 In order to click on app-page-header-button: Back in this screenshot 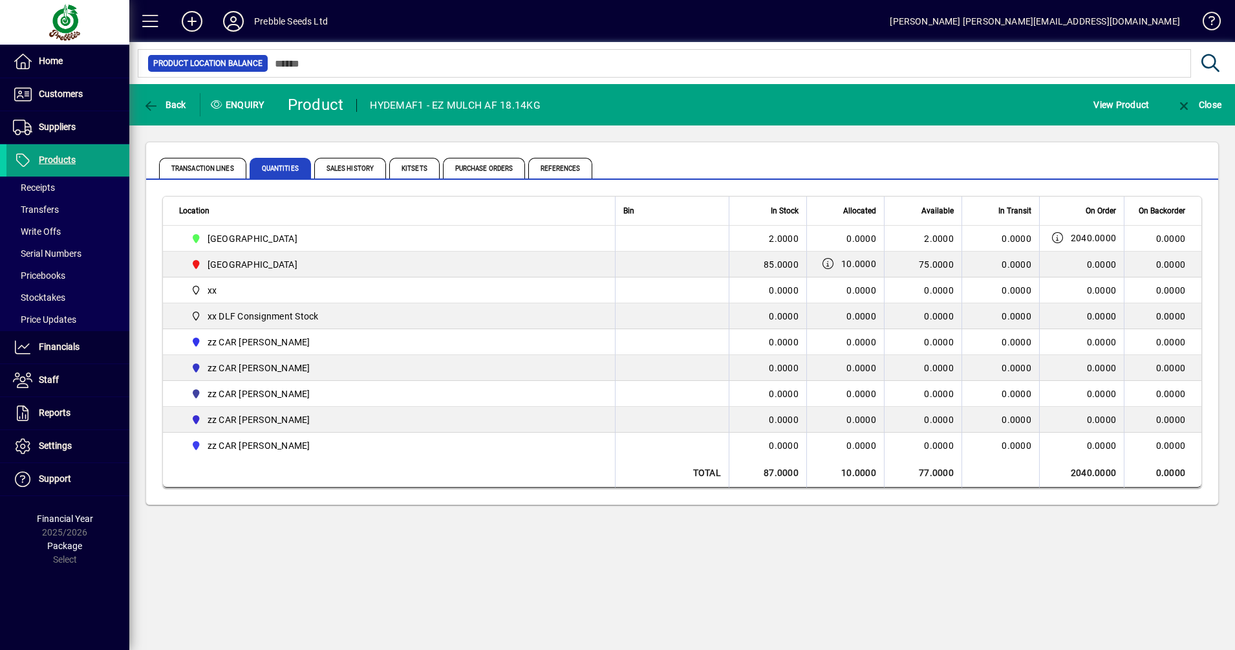, I will do `click(165, 105)`.